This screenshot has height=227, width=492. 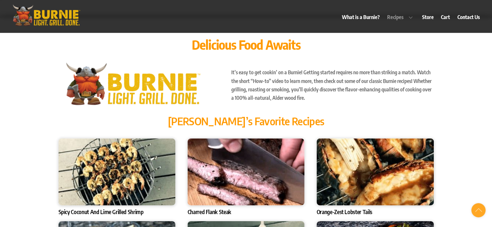 I want to click on a: Charred Flank Steak, so click(x=209, y=212).